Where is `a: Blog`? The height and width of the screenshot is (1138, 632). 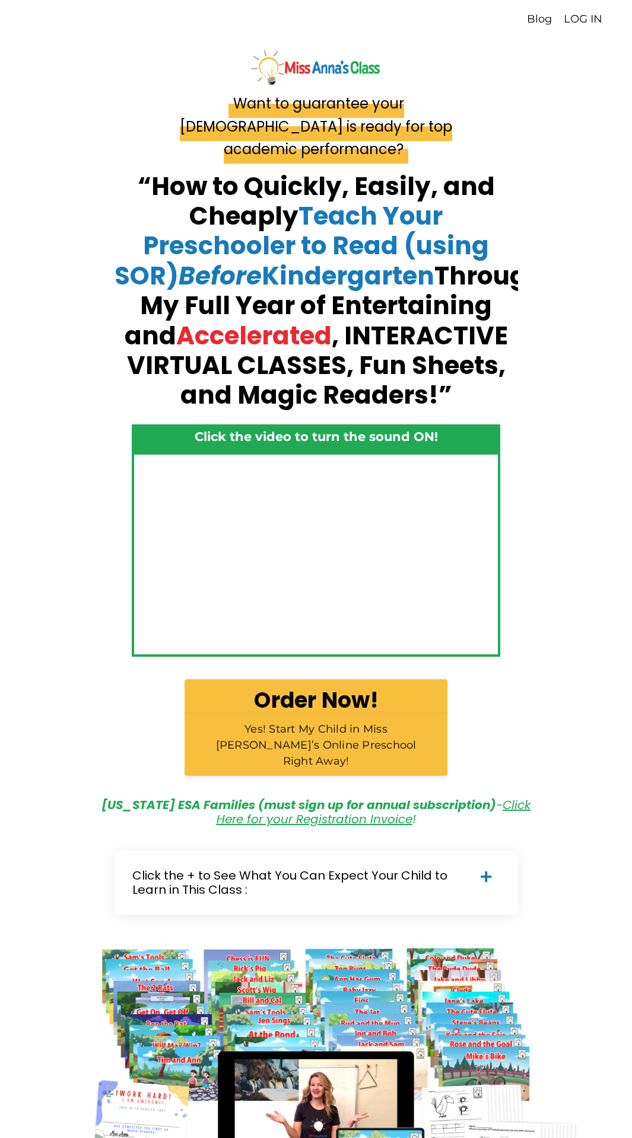
a: Blog is located at coordinates (539, 19).